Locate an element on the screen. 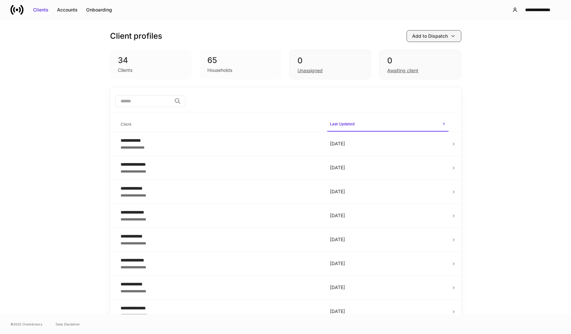  div: 65 is located at coordinates (241, 60).